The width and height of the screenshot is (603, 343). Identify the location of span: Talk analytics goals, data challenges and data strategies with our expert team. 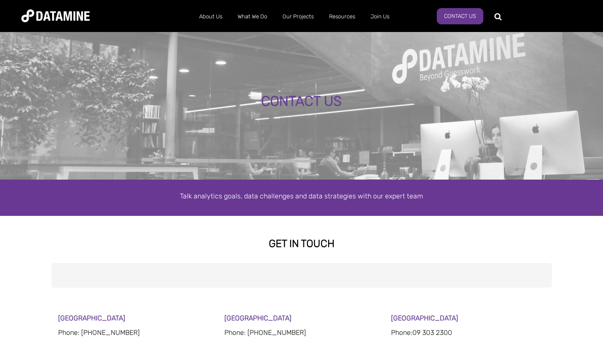
(301, 196).